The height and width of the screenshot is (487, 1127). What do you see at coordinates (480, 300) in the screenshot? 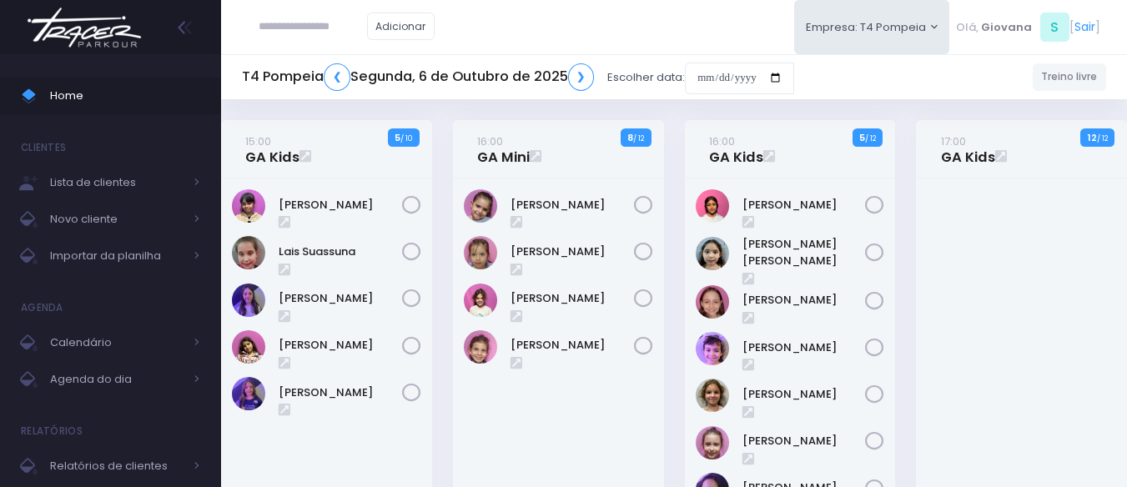
I see `img: Mariana Tamarindo de Souza` at bounding box center [480, 300].